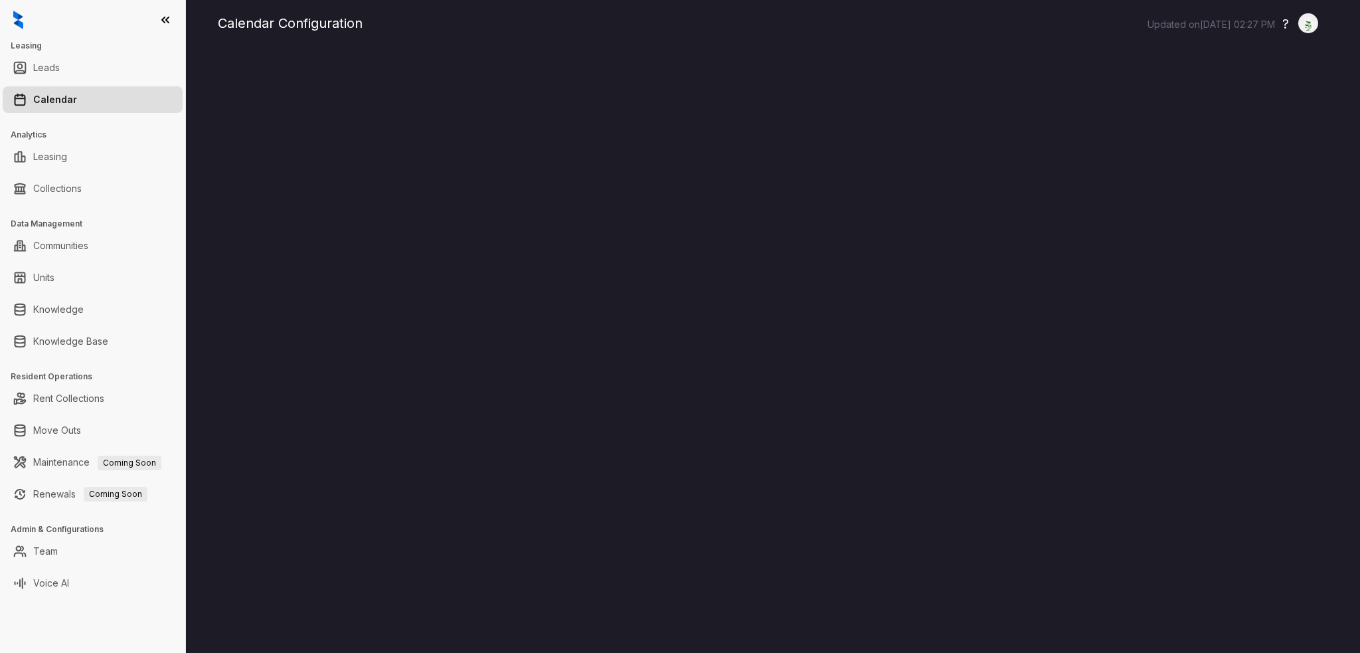 The width and height of the screenshot is (1360, 653). I want to click on h3: Admin & Configurations, so click(98, 529).